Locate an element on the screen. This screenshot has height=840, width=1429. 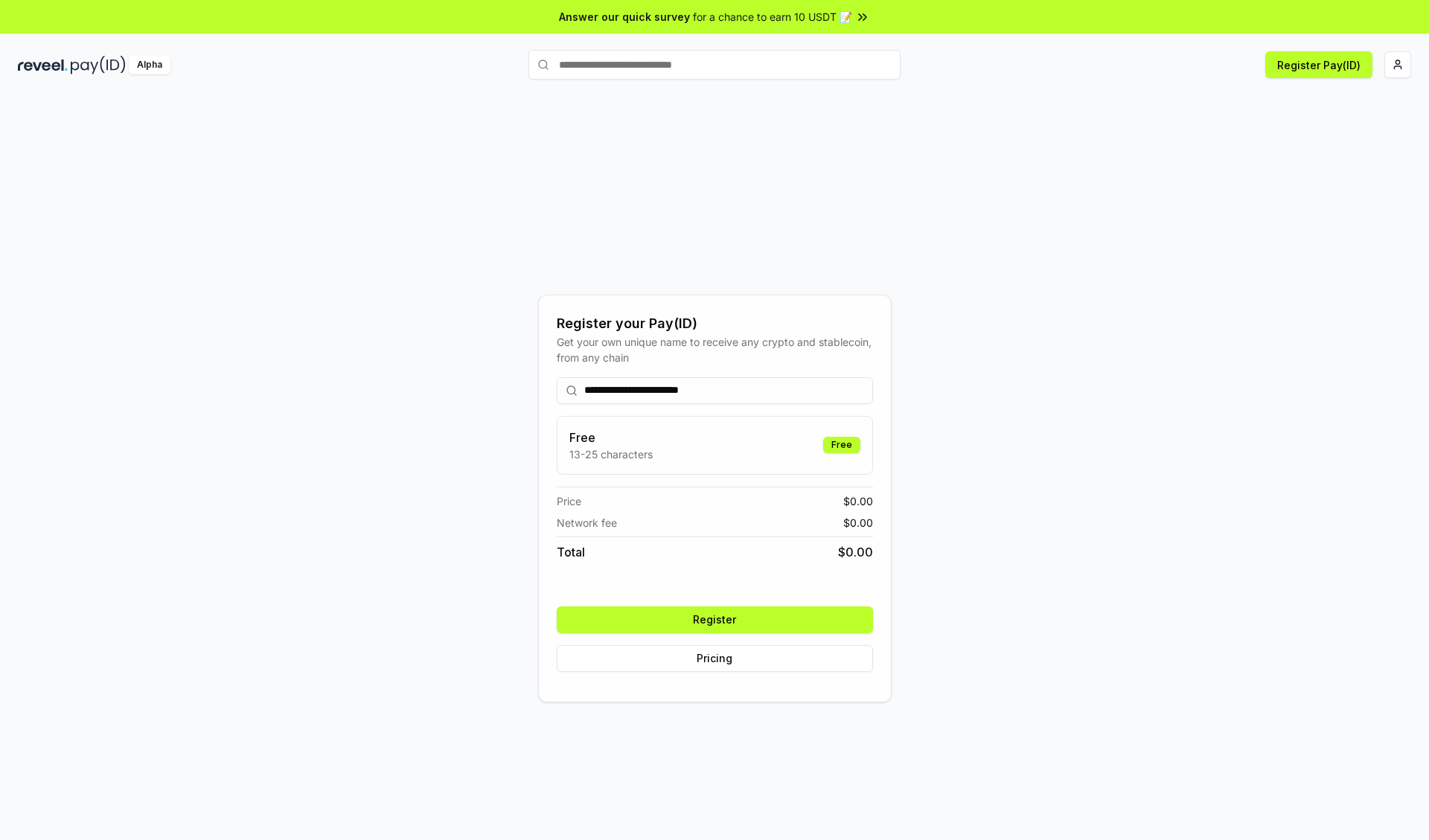
h3: Free is located at coordinates (611, 438).